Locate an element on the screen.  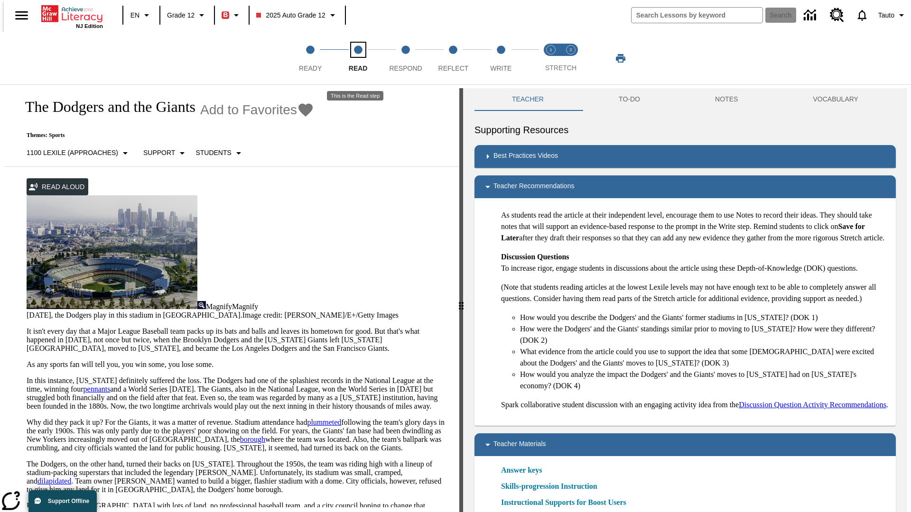
button: Write step 5 of 5 is located at coordinates (501, 58).